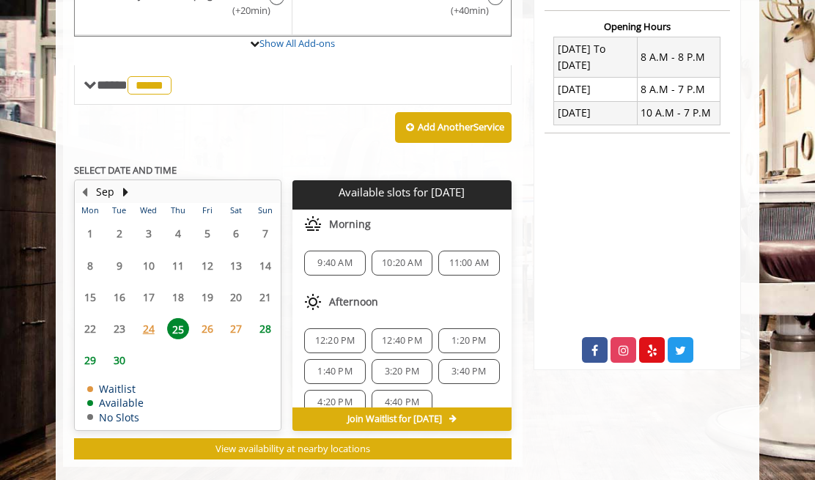  What do you see at coordinates (178, 210) in the screenshot?
I see `th: Thu` at bounding box center [178, 210].